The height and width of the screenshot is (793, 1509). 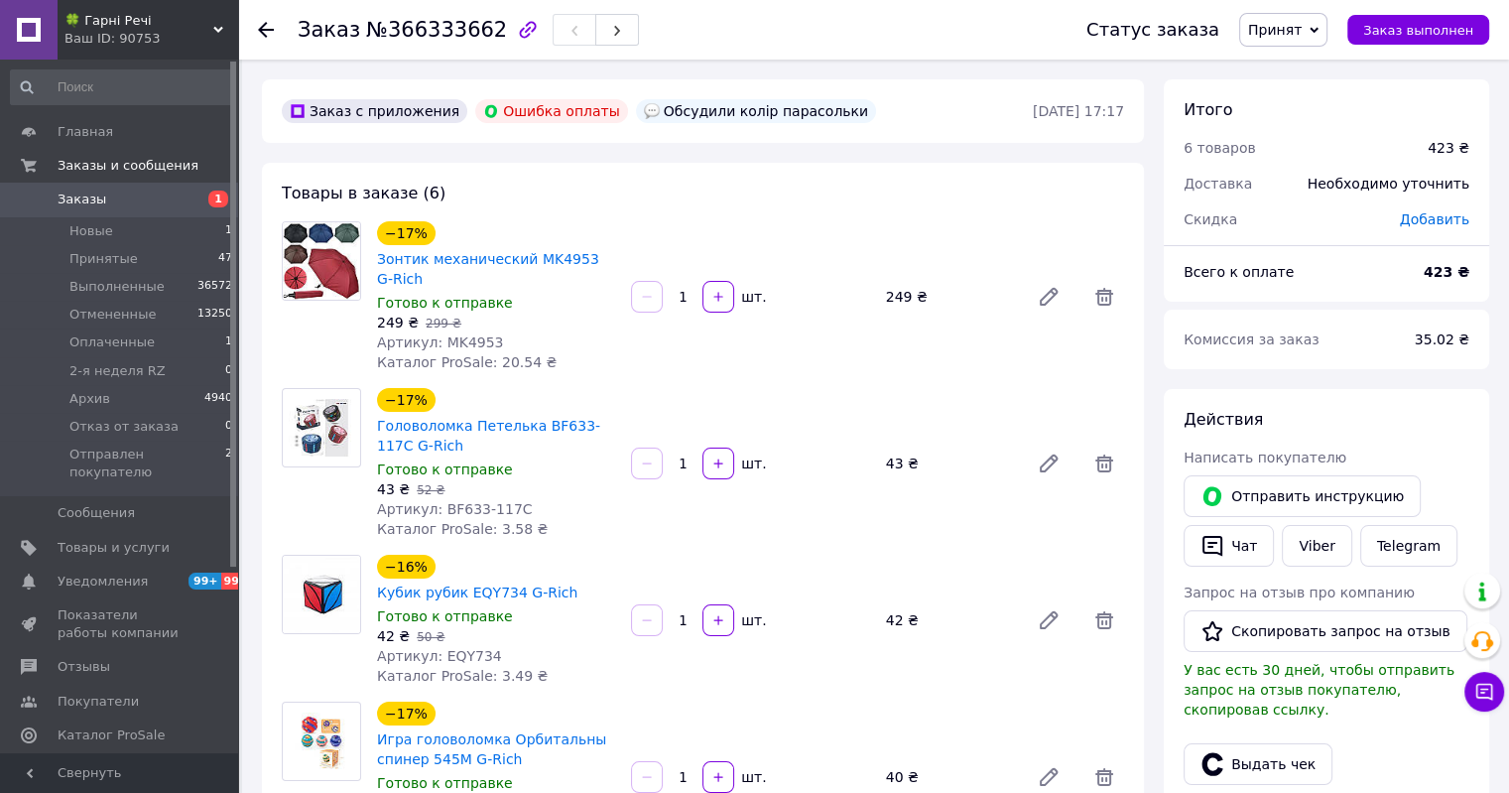 I want to click on span: Главная, so click(x=85, y=132).